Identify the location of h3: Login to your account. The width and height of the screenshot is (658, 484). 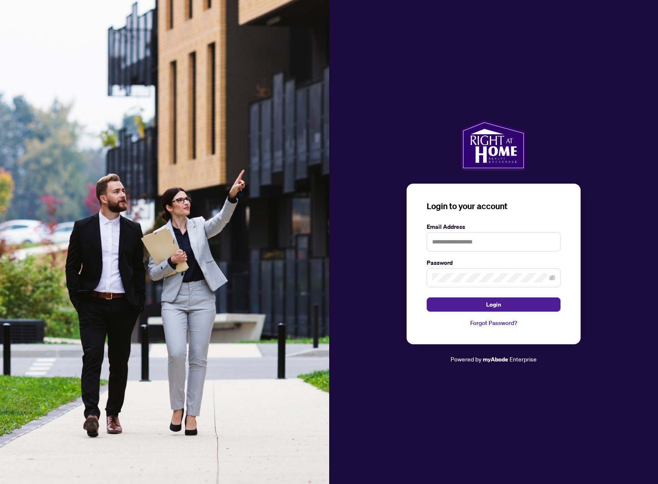
(494, 206).